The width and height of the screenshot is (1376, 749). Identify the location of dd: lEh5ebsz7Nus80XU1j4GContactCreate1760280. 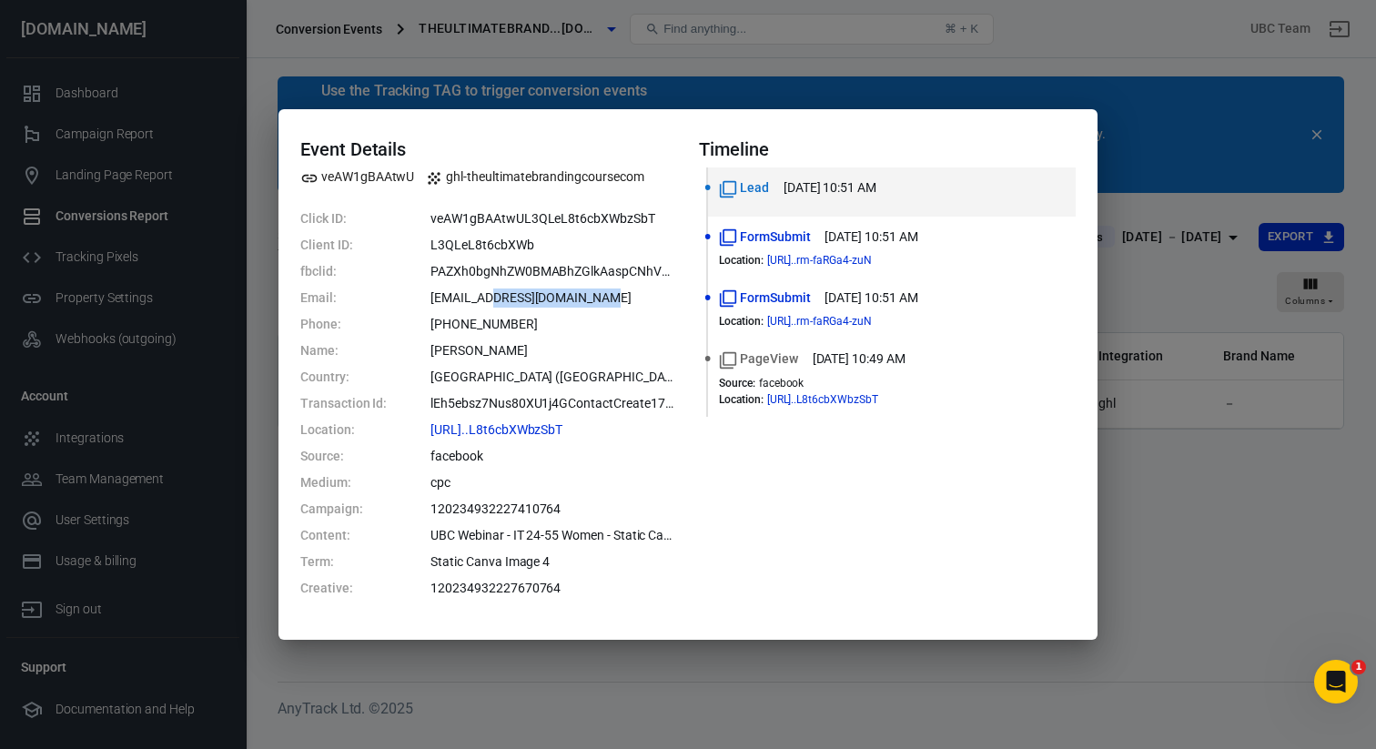
(553, 403).